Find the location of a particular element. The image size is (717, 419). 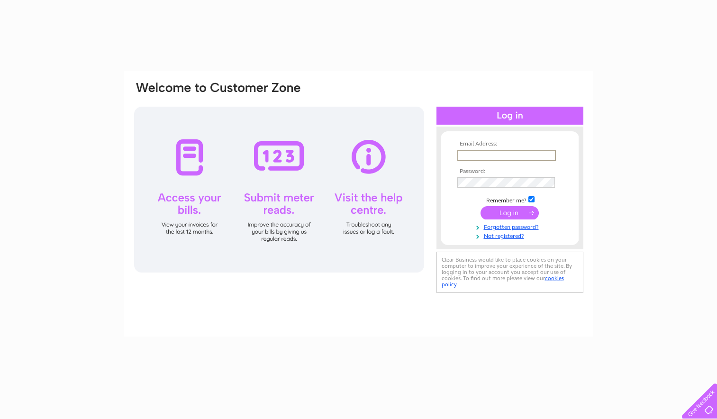

a: Not registered? is located at coordinates (511, 235).